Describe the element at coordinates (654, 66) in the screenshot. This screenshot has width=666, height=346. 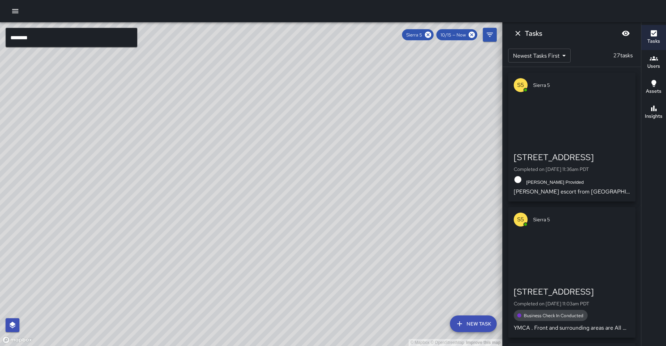
I see `h6: Users` at that location.